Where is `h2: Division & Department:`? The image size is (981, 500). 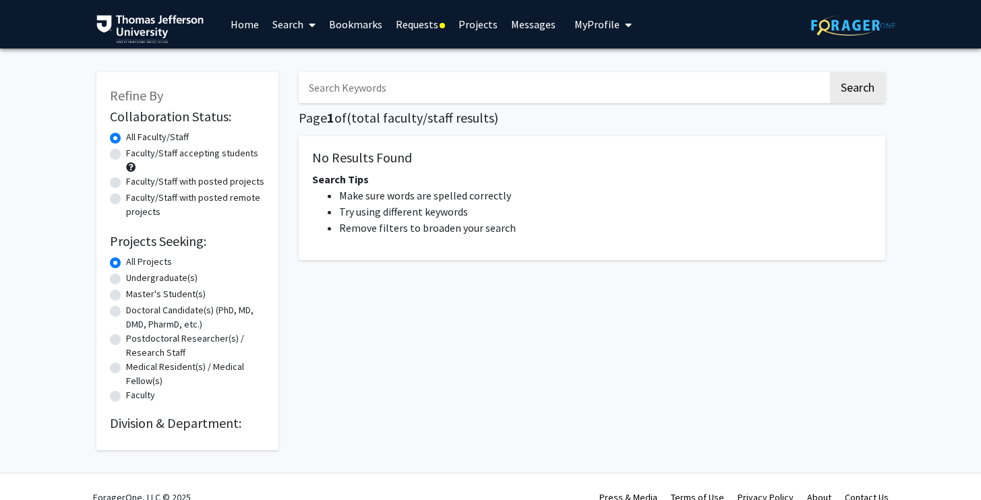
h2: Division & Department: is located at coordinates (187, 423).